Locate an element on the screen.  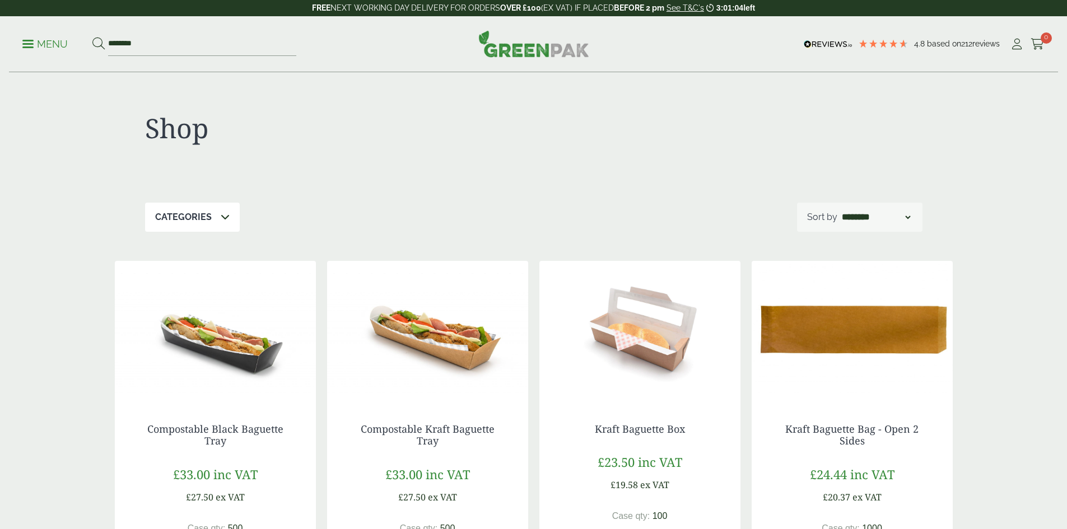
a: Compostable Black Baguette Tray is located at coordinates (215, 435).